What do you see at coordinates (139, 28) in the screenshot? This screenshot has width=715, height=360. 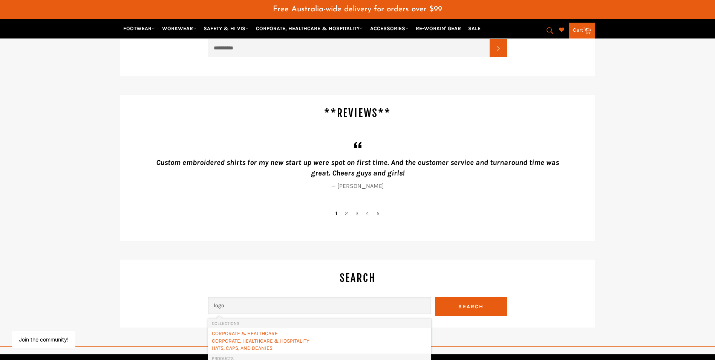 I see `a: FOOTWEAR` at bounding box center [139, 28].